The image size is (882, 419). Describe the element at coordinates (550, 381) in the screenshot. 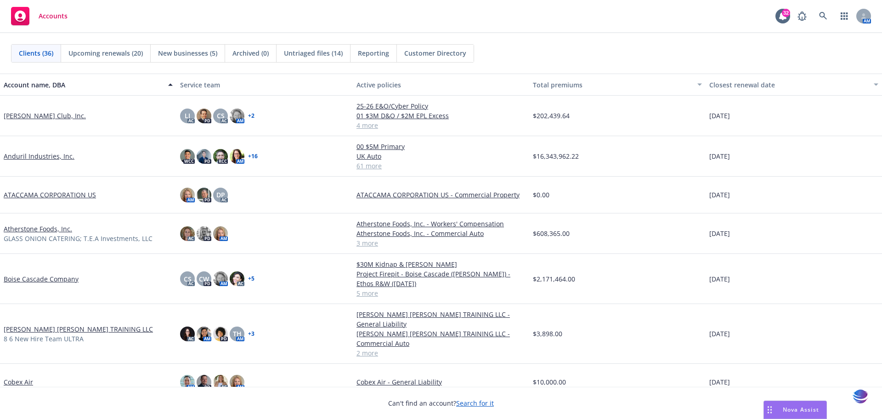

I see `span: $10,000.00` at that location.